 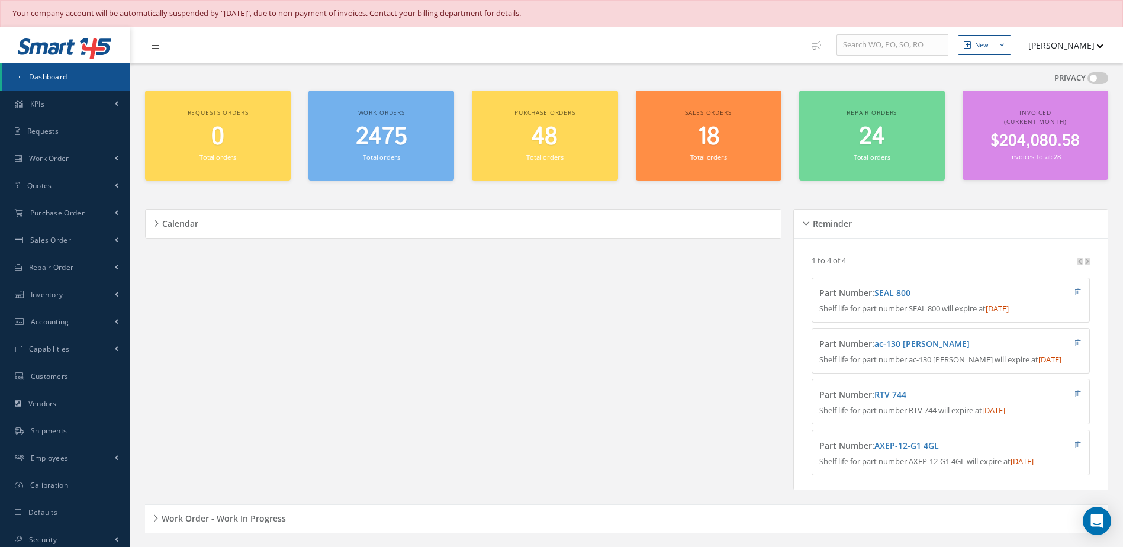 I want to click on span: Purchase Order, so click(x=57, y=213).